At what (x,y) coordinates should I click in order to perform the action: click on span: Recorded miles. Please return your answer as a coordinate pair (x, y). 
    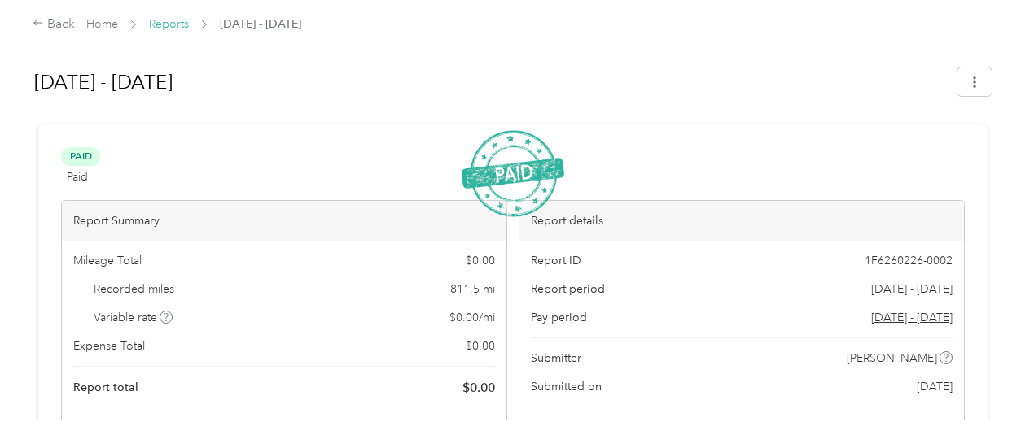
    Looking at the image, I should click on (133, 289).